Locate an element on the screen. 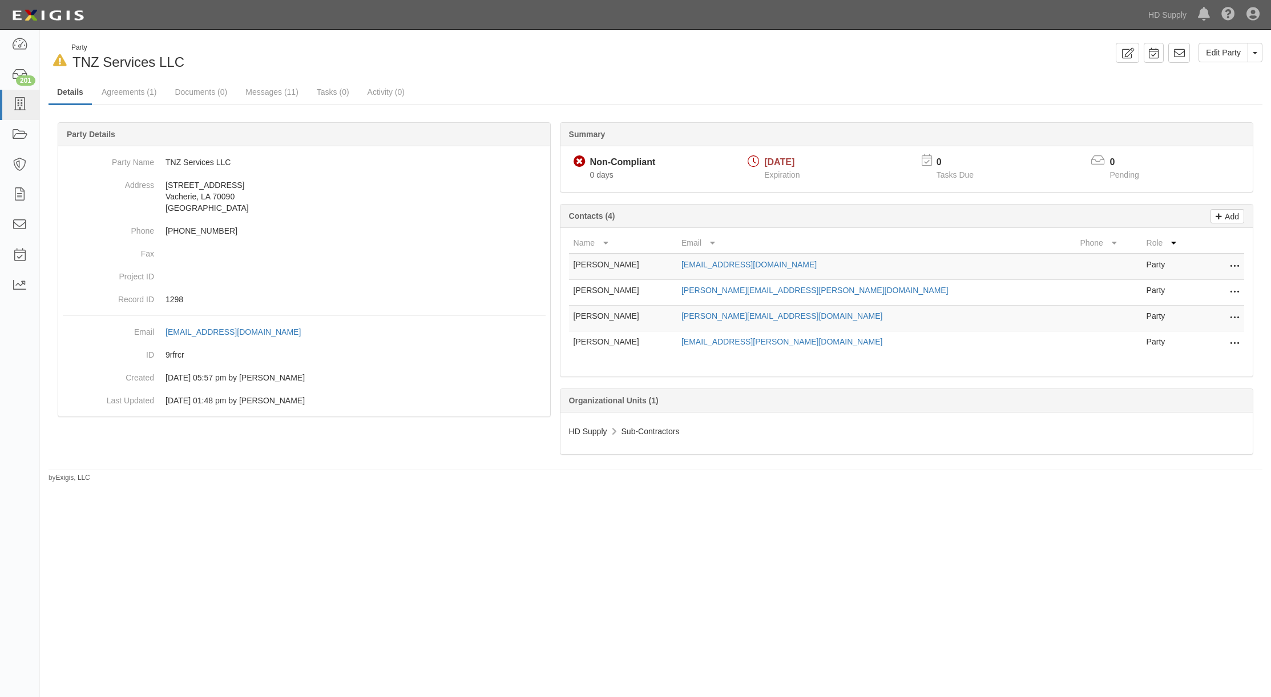 Image resolution: width=1271 pixels, height=697 pixels. dt: Last Updated is located at coordinates (108, 397).